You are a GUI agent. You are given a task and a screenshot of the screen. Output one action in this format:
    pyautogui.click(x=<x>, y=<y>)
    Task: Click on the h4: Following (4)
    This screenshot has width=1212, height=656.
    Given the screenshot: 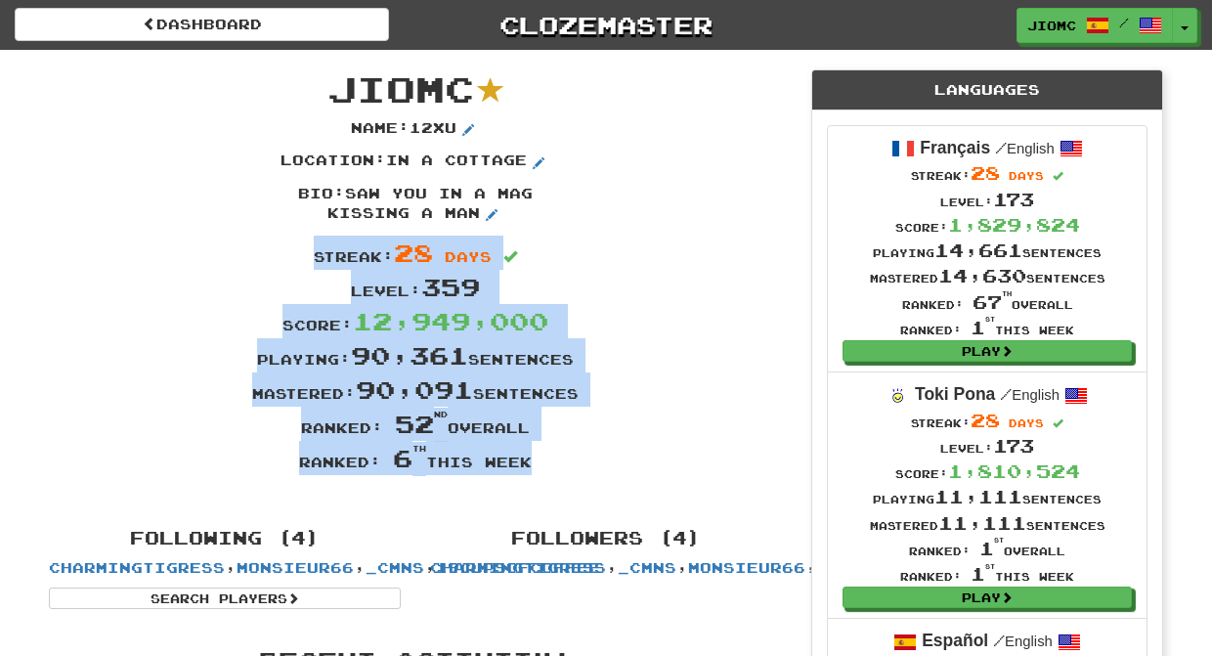 What is the action you would take?
    pyautogui.click(x=225, y=539)
    